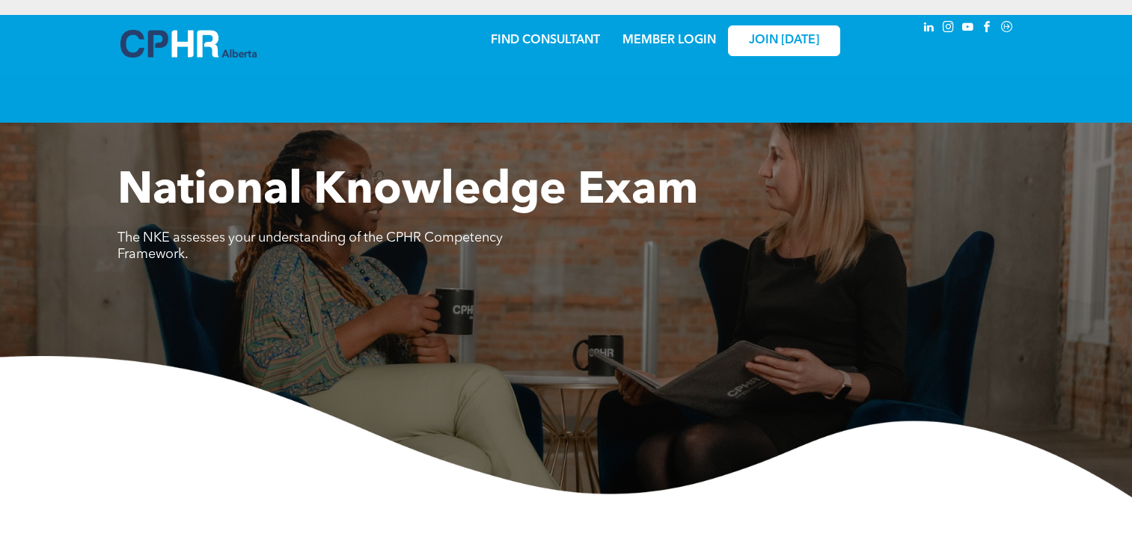 This screenshot has width=1132, height=552. Describe the element at coordinates (930, 28) in the screenshot. I see `a: linkedin` at that location.